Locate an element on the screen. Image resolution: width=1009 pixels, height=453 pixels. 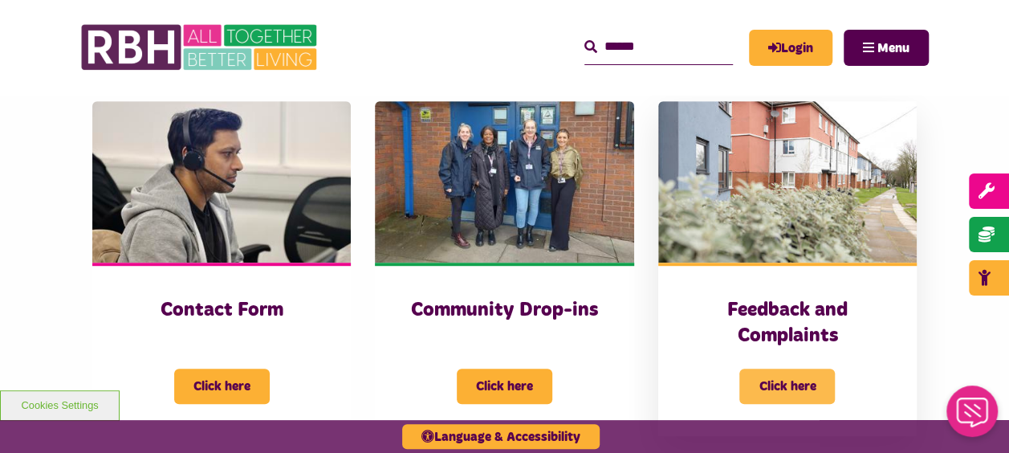
a: Community Drop-ins Click here is located at coordinates (504, 268).